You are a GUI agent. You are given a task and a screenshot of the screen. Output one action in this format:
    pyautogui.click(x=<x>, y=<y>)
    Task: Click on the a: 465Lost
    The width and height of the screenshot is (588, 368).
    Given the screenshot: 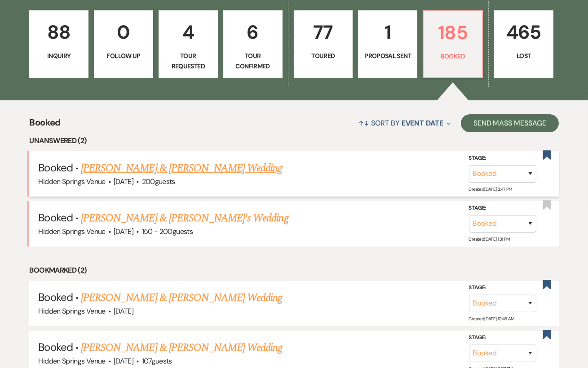 What is the action you would take?
    pyautogui.click(x=524, y=44)
    